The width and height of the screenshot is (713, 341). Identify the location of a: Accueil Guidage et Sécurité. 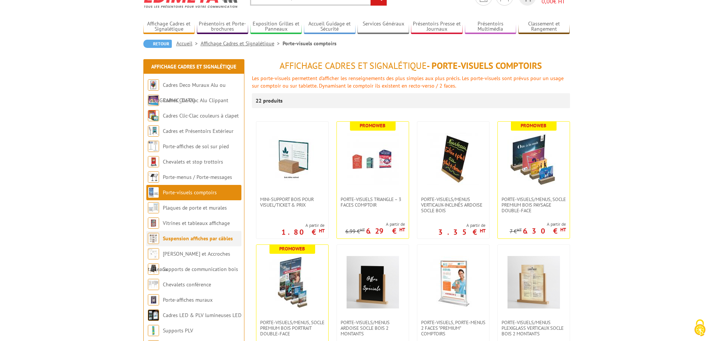
(330, 27).